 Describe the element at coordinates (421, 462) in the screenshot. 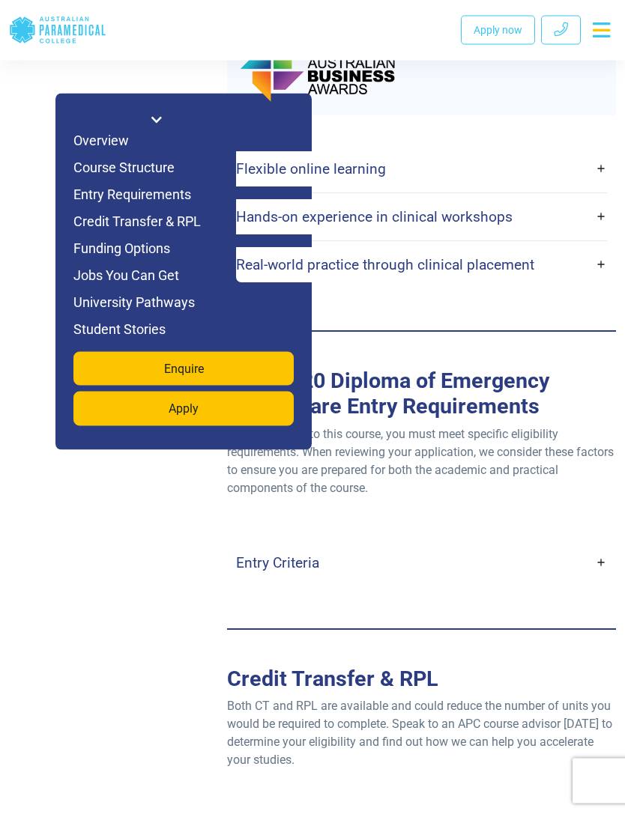

I see `p: To be admitted to this course, you must meet specific eligibility requirements. When reviewing yo...` at that location.